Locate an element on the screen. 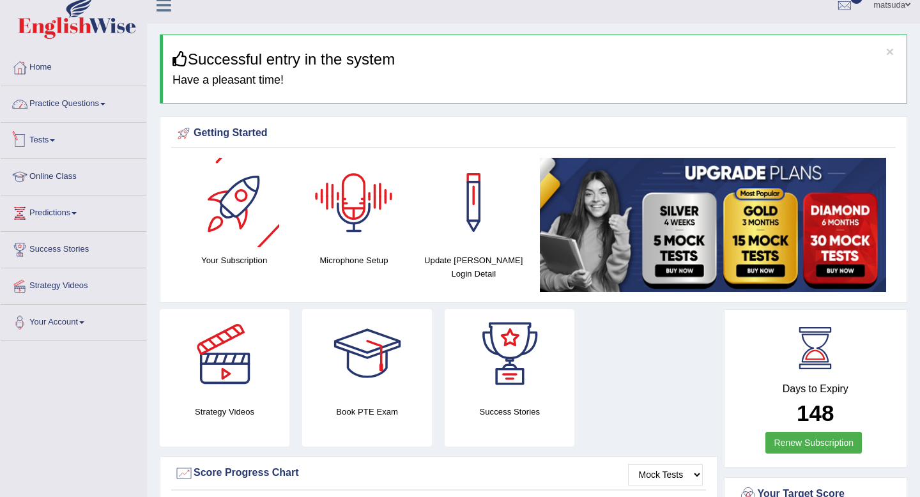  h3: Successful entry in the system is located at coordinates (535, 59).